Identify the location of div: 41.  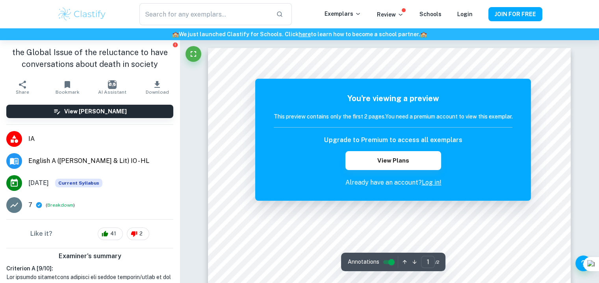
(110, 234).